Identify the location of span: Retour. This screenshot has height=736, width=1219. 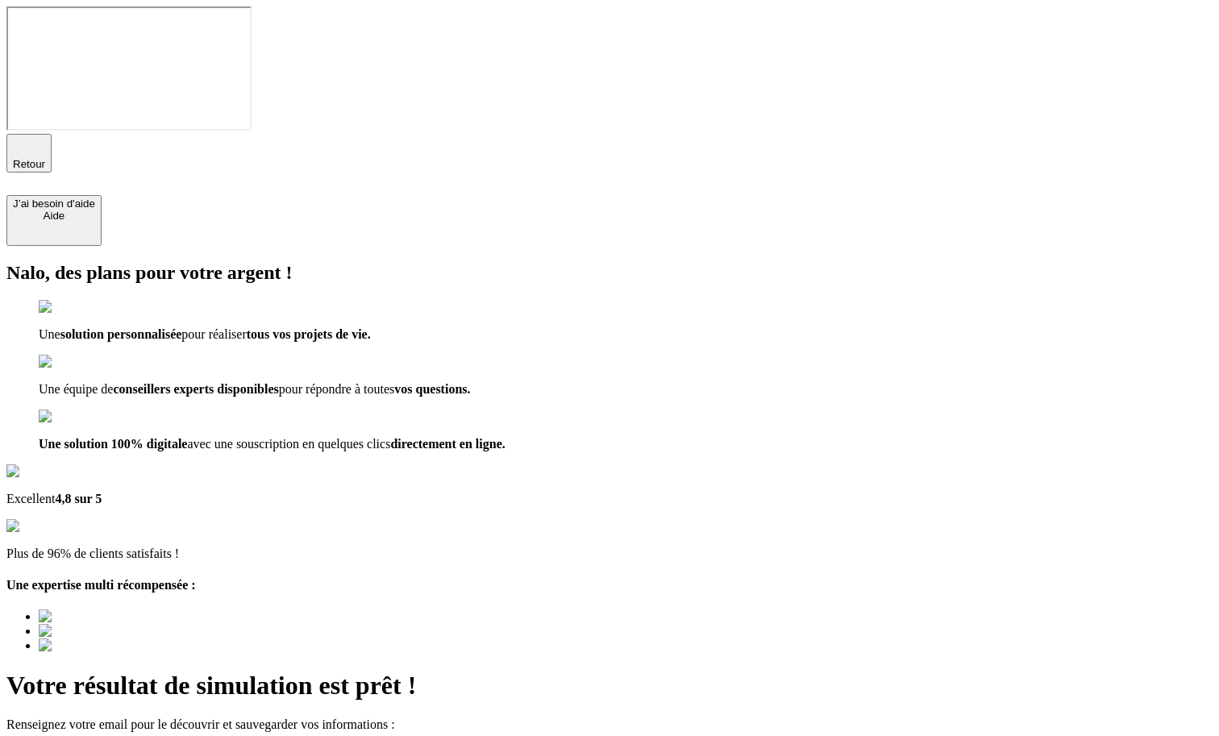
(29, 164).